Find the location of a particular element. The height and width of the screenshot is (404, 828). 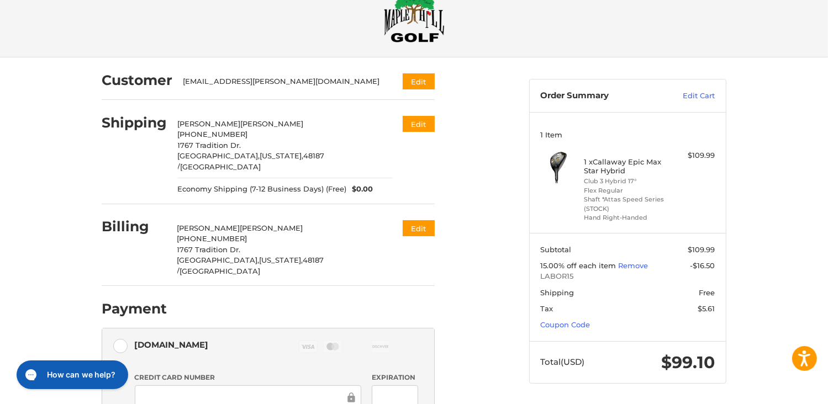

h2: Payment is located at coordinates (134, 309).